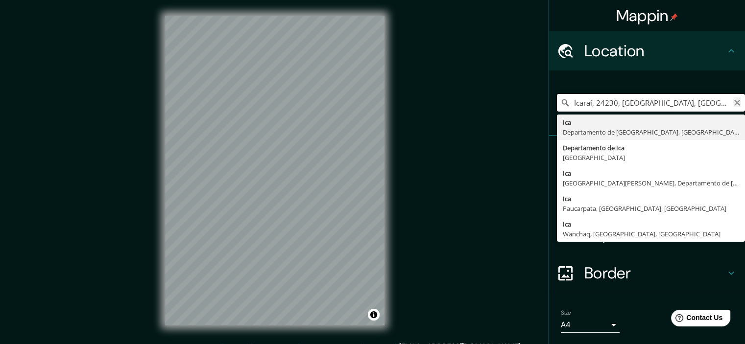 This screenshot has width=745, height=344. Describe the element at coordinates (647, 16) in the screenshot. I see `h4: Mappin` at that location.